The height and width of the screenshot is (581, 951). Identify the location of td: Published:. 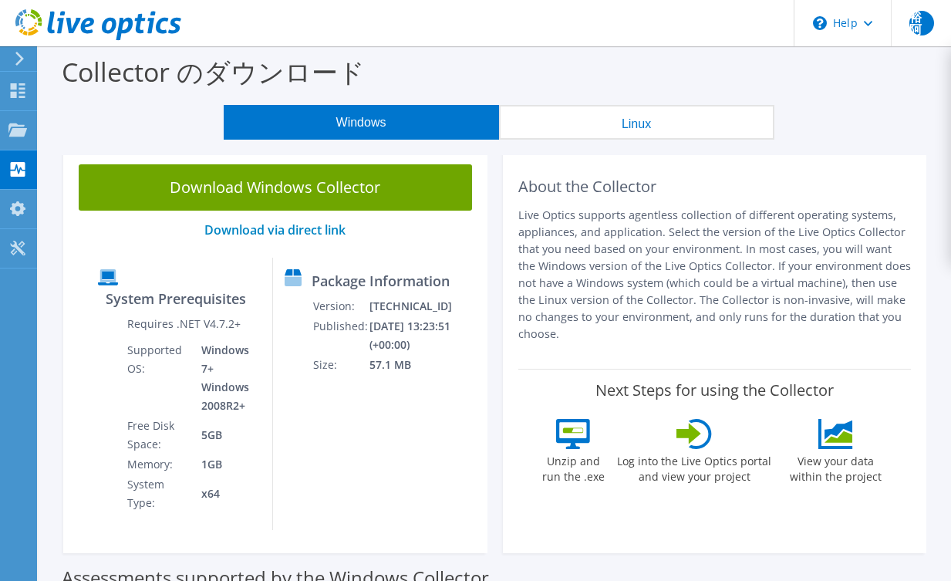
(340, 336).